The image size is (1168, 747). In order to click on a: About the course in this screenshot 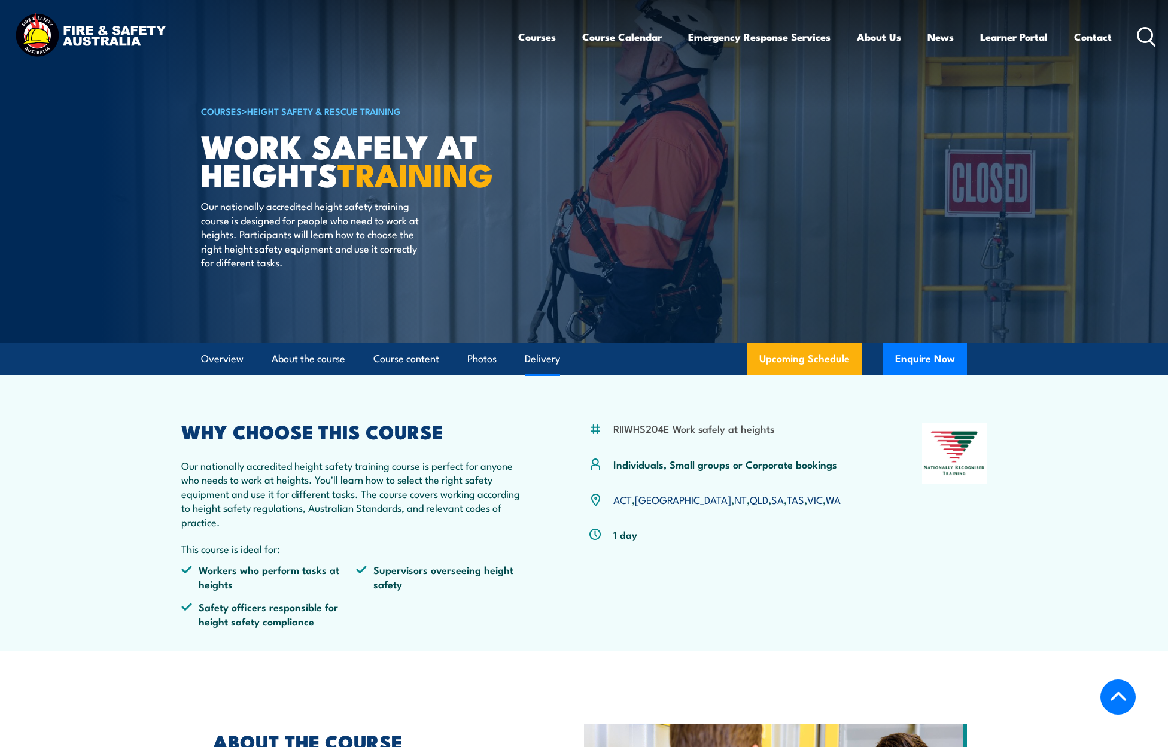, I will do `click(308, 359)`.